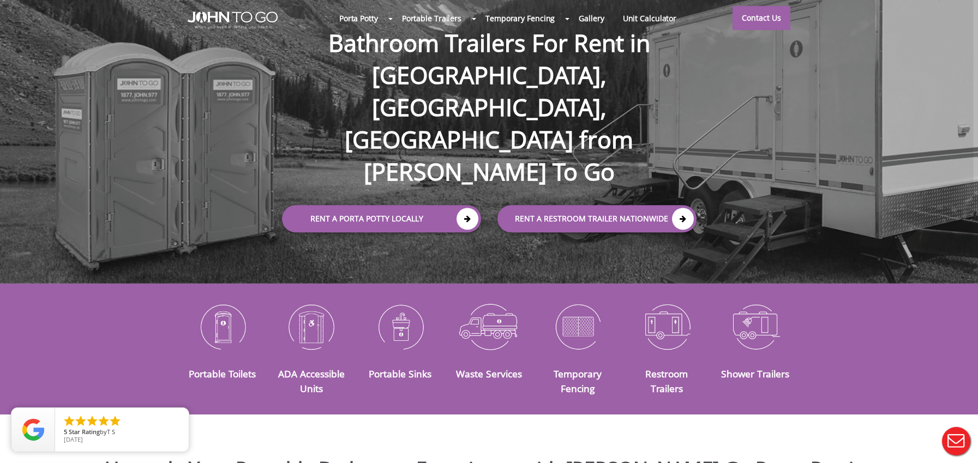  Describe the element at coordinates (666, 327) in the screenshot. I see `img: Restroom-Trailers-icon_N.png` at that location.